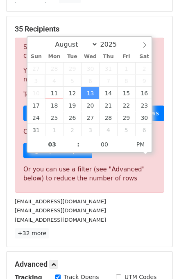 Image resolution: width=179 pixels, height=279 pixels. What do you see at coordinates (126, 57) in the screenshot?
I see `span: Fri` at bounding box center [126, 57].